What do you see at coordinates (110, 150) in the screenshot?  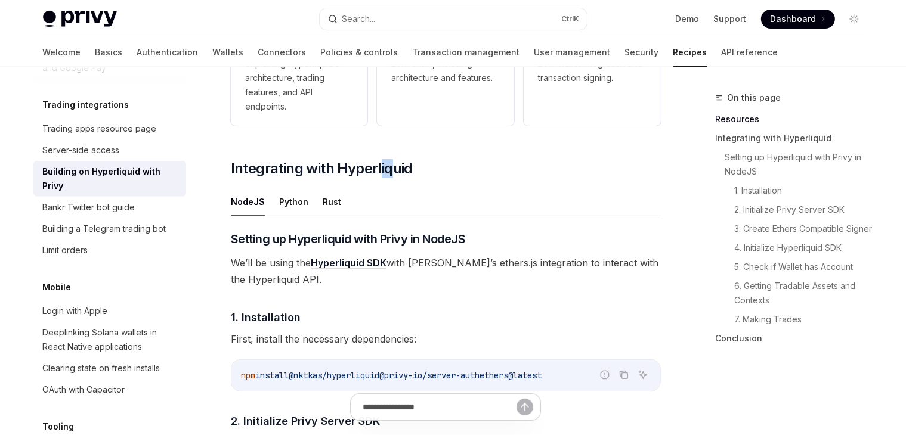 I see `a: Server-side access` at bounding box center [110, 150].